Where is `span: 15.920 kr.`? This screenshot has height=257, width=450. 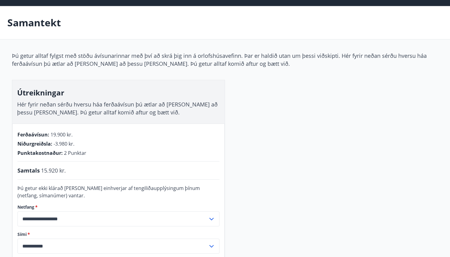 span: 15.920 kr. is located at coordinates (53, 170).